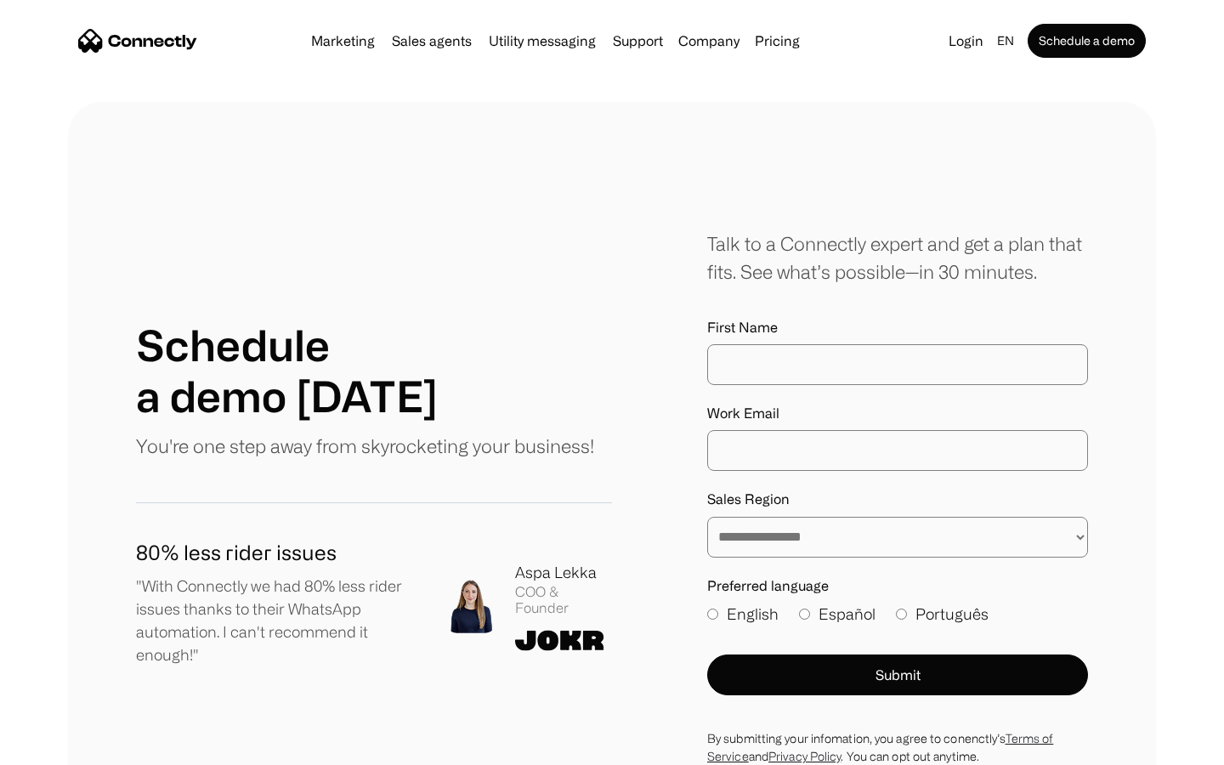 The height and width of the screenshot is (765, 1224). What do you see at coordinates (1086, 41) in the screenshot?
I see `a: Schedule a demo` at bounding box center [1086, 41].